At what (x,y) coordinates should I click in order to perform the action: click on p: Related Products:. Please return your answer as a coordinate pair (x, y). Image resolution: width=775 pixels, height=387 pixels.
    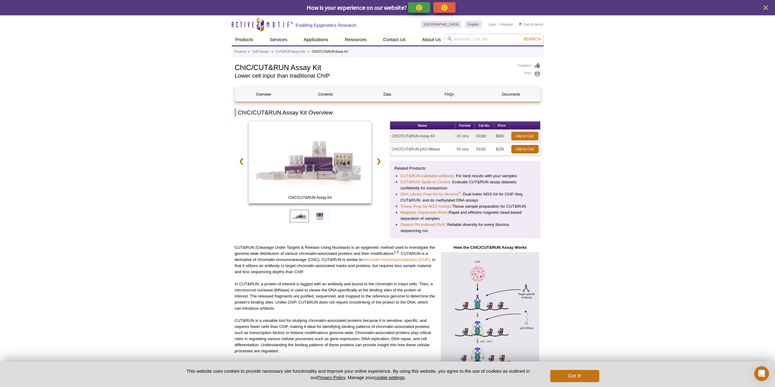
    Looking at the image, I should click on (465, 168).